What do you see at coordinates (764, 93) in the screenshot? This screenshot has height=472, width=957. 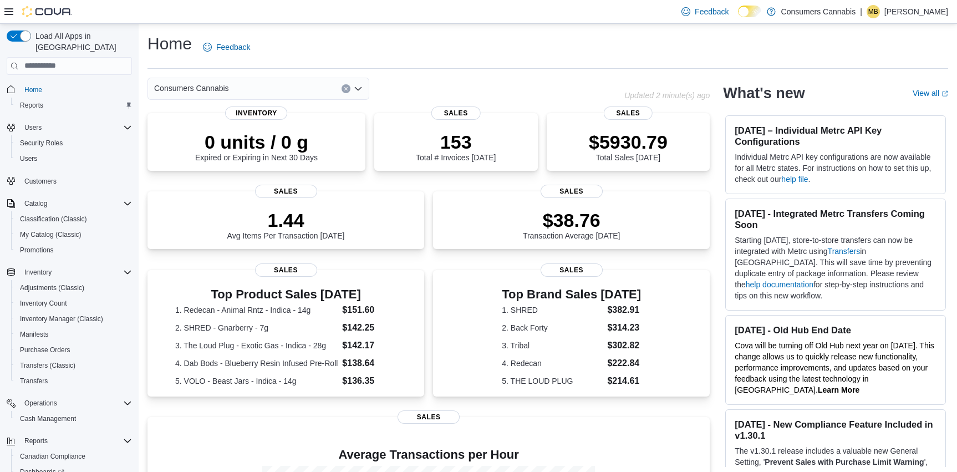 I see `h2: What's new` at bounding box center [764, 93].